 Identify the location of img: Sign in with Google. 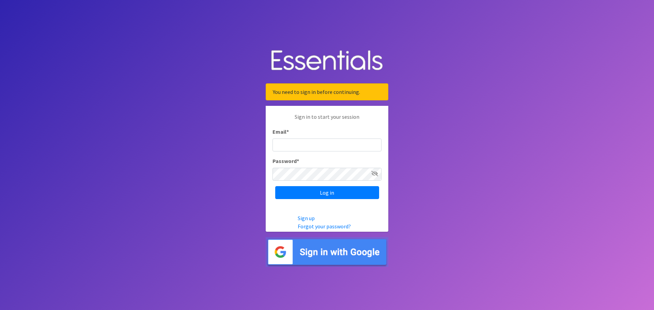
(327, 252).